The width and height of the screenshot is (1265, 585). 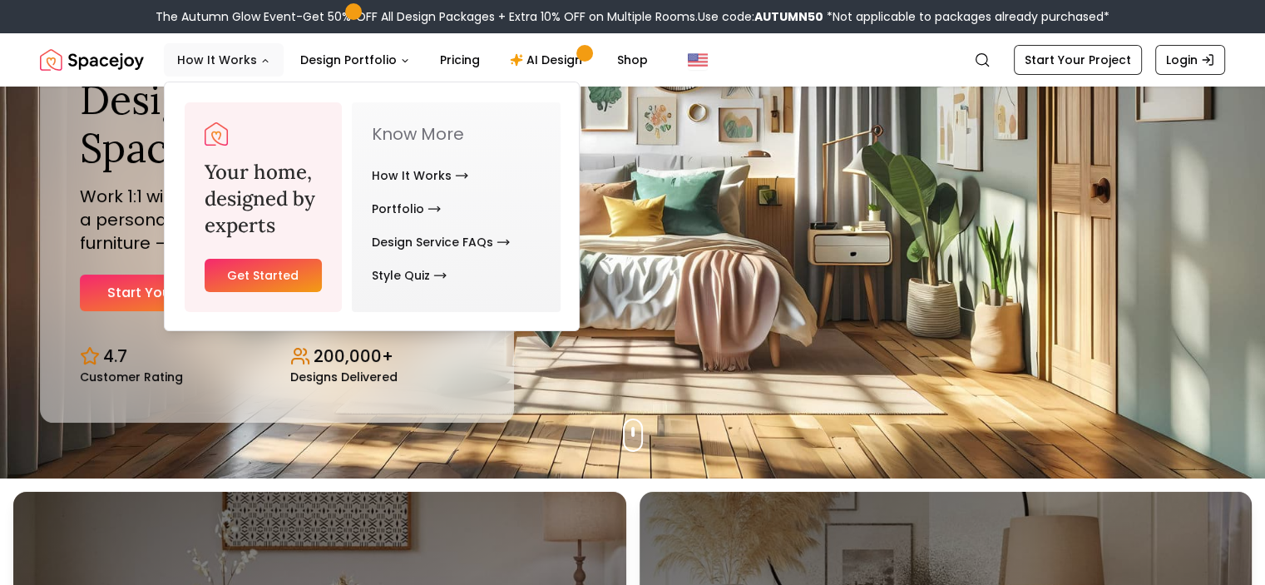 What do you see at coordinates (277, 220) in the screenshot?
I see `p: Work 1:1 with expert interior designers to create a personalized design, complete with curated fu...` at bounding box center [277, 220].